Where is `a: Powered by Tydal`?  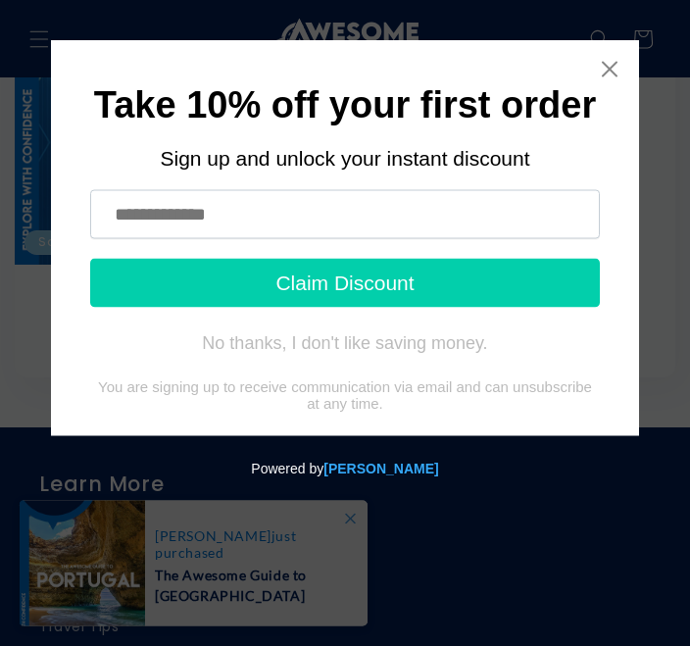 a: Powered by Tydal is located at coordinates (380, 469).